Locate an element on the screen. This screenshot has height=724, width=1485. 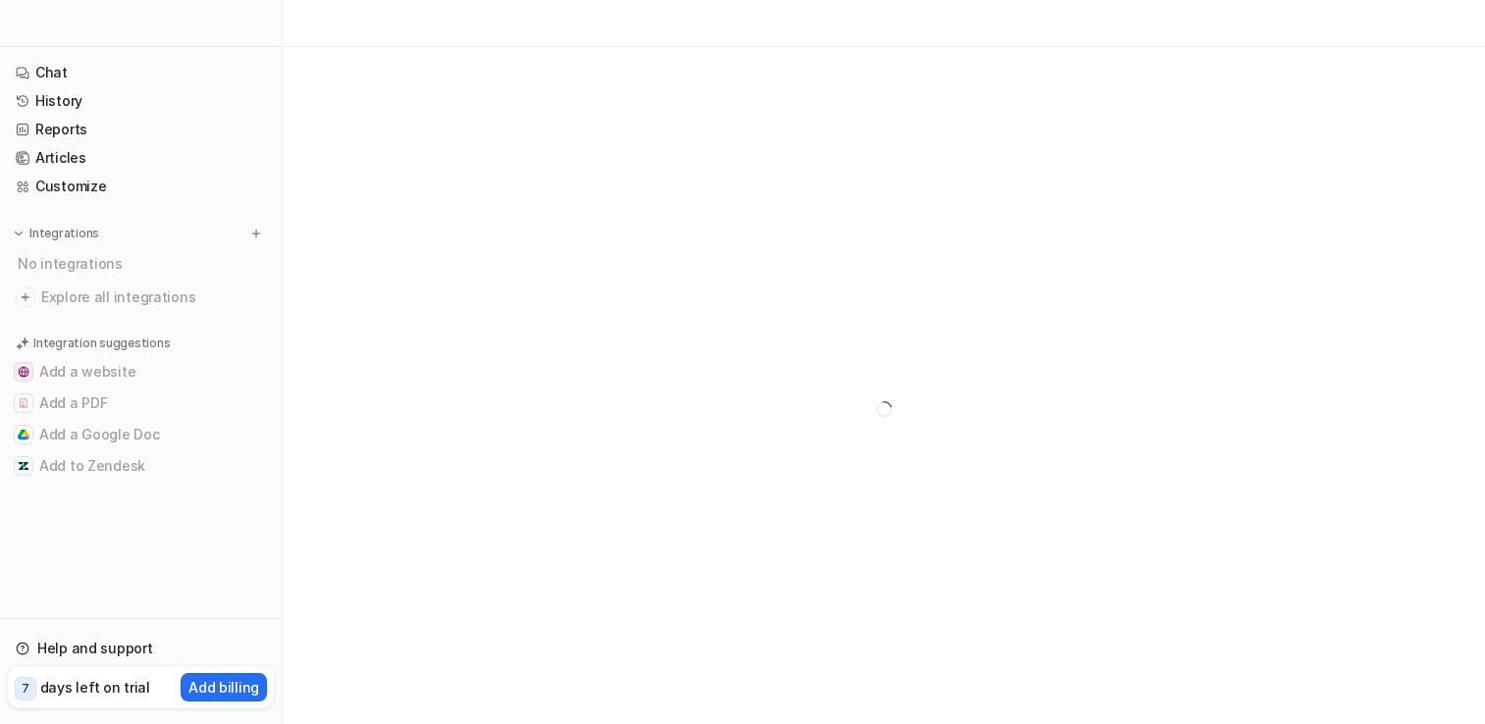
a: Reports is located at coordinates (140, 130).